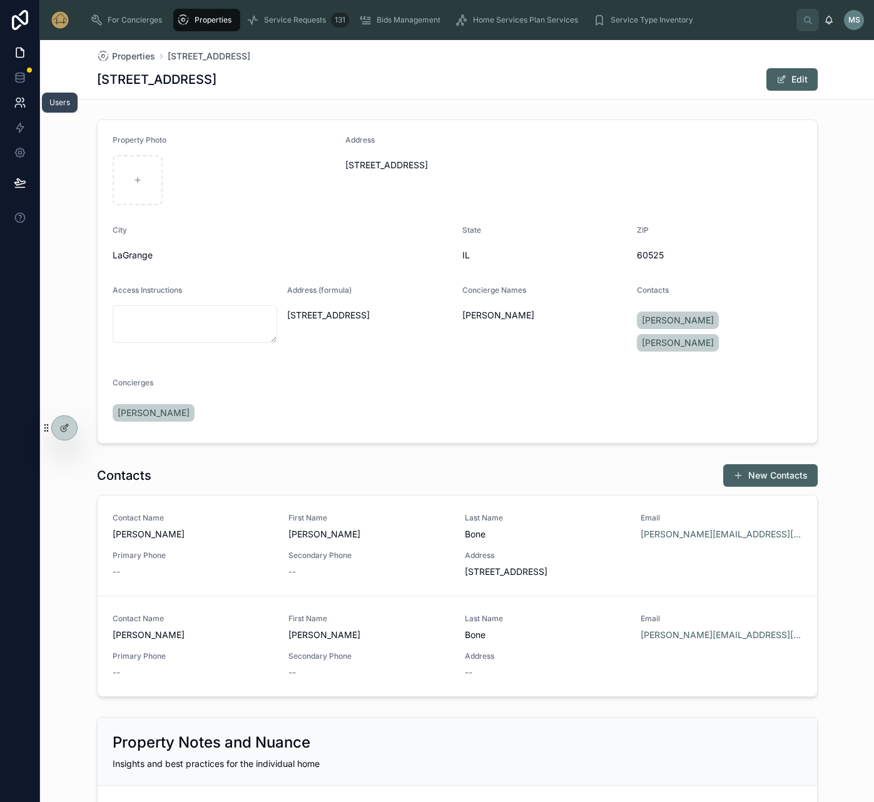  Describe the element at coordinates (216, 763) in the screenshot. I see `span: Insights and best practices for the individual home` at that location.